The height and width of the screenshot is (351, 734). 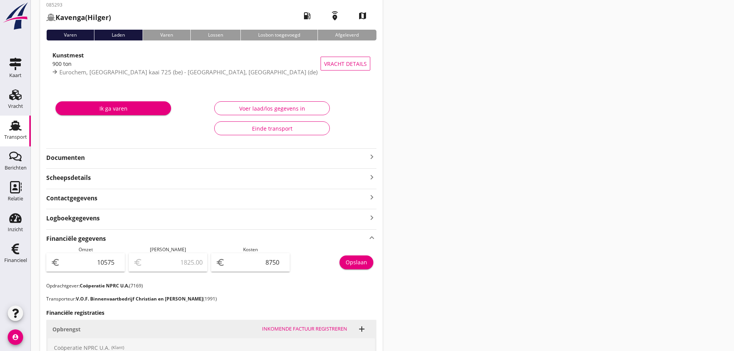 I want to click on span: Vracht details, so click(x=345, y=64).